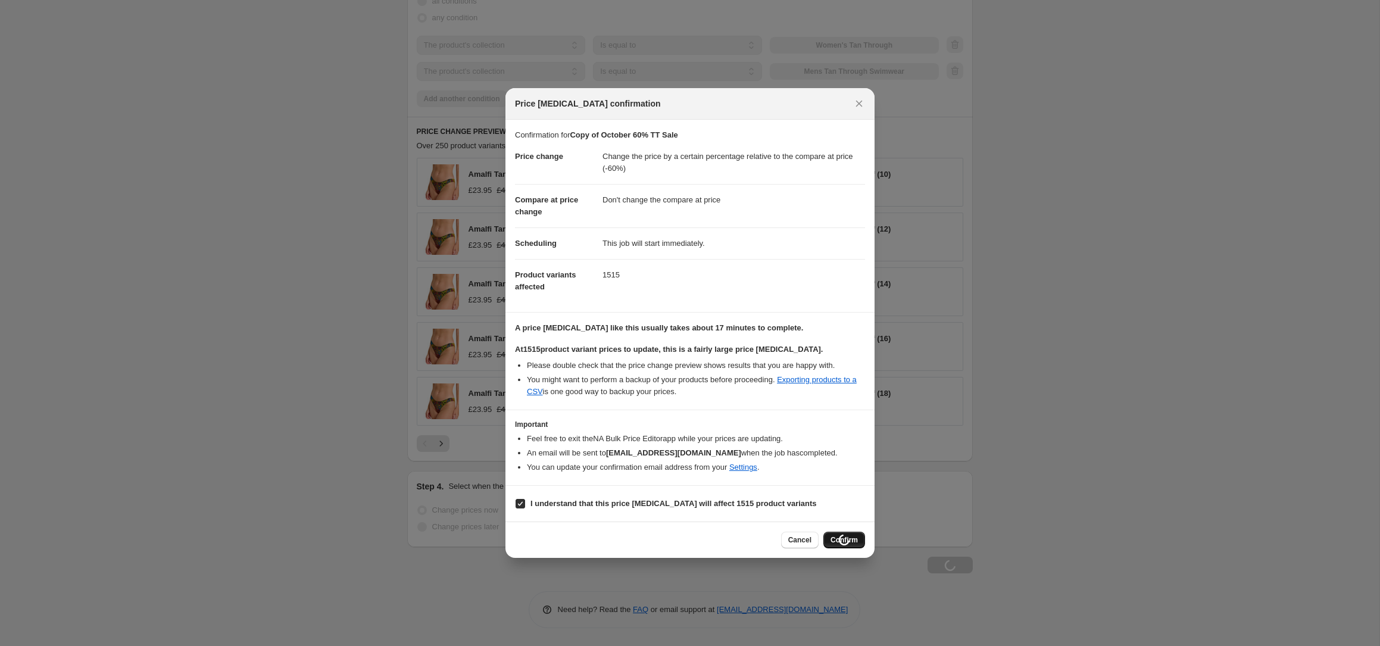 The height and width of the screenshot is (646, 1380). I want to click on li: You might want to perform a backup of your products before proceeding. is one good way to backup ..., so click(696, 386).